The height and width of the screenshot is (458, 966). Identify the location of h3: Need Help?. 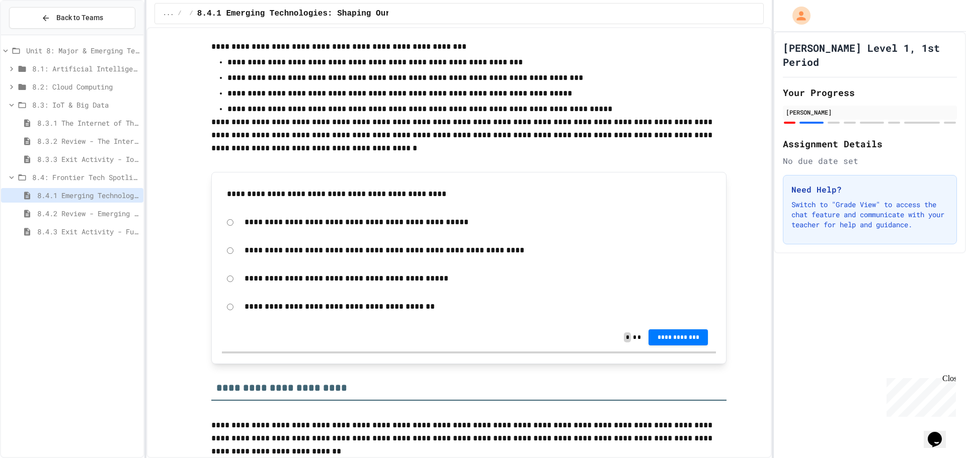
(870, 190).